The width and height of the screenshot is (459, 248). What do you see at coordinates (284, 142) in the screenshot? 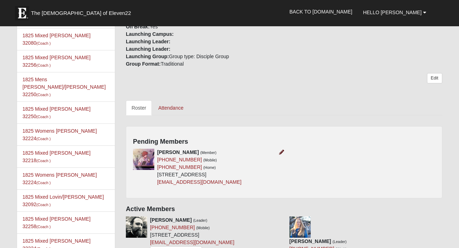
I see `h4: Pending Members` at bounding box center [284, 142].